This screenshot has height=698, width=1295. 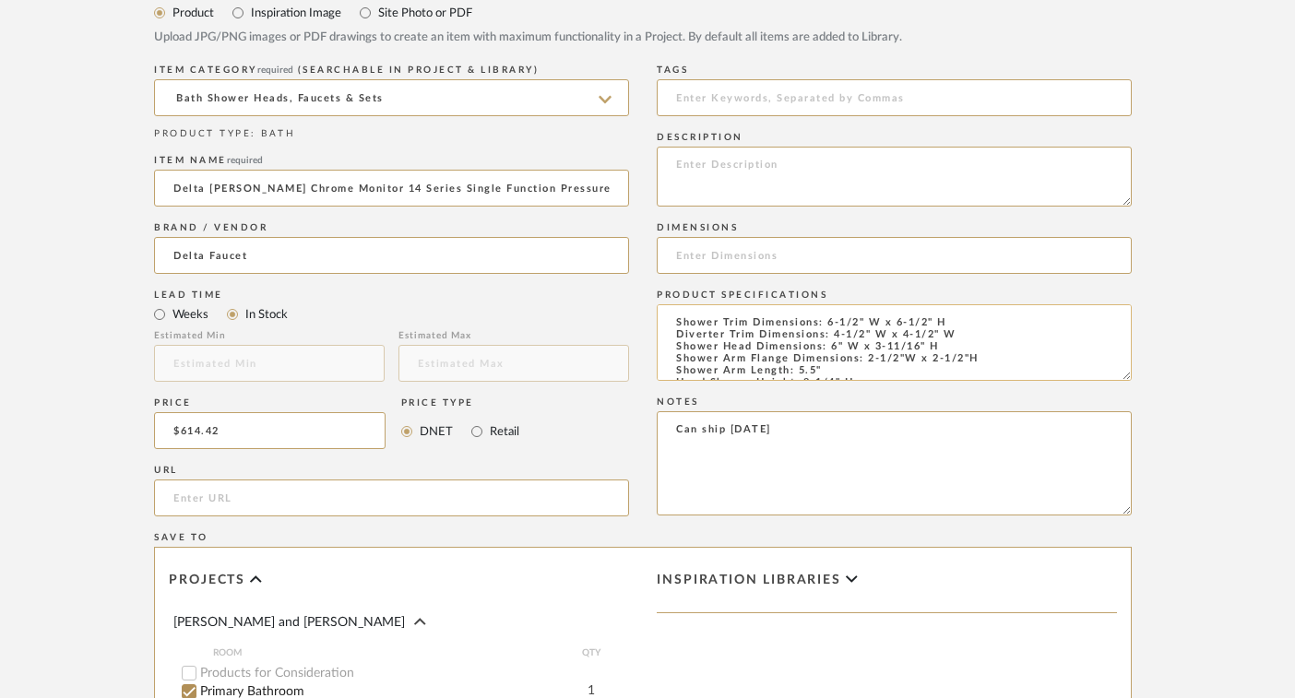 What do you see at coordinates (390, 653) in the screenshot?
I see `span: ROOM` at bounding box center [390, 653].